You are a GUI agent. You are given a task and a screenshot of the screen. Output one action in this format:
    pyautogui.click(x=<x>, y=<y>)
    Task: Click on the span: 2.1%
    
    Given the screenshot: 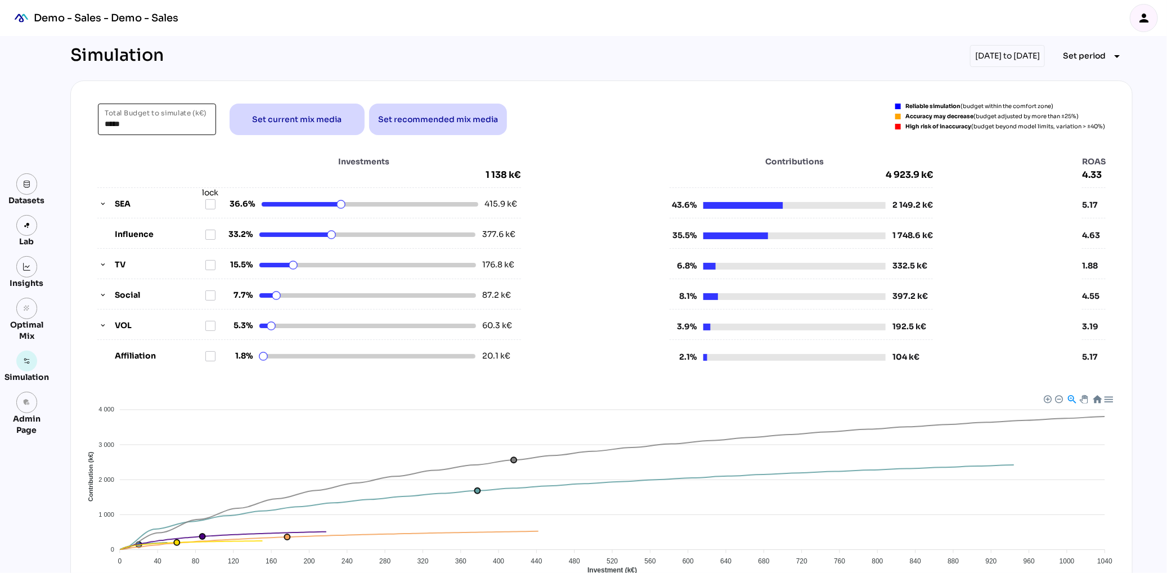 What is the action you would take?
    pyautogui.click(x=683, y=357)
    